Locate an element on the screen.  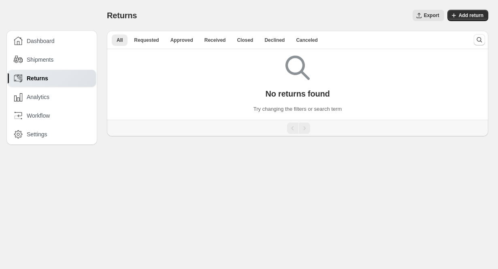
button: Search and filter results is located at coordinates (480, 40).